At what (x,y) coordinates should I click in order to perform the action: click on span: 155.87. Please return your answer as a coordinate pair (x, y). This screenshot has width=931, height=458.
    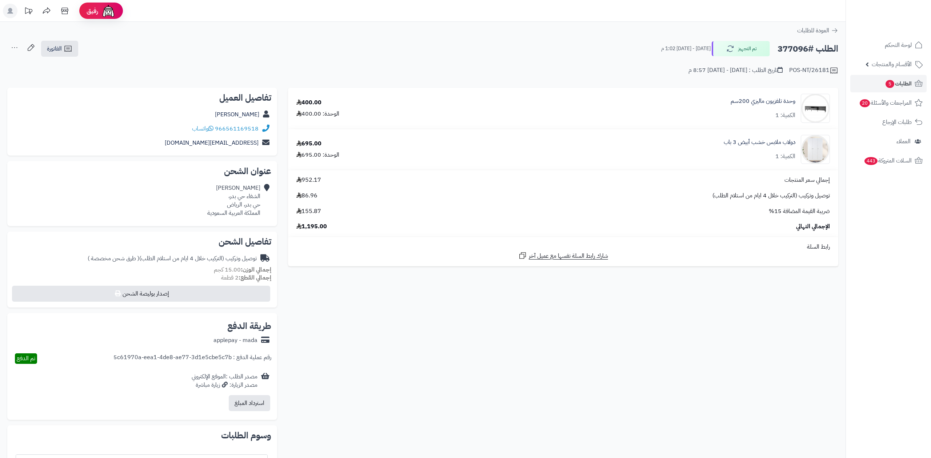
    Looking at the image, I should click on (309, 211).